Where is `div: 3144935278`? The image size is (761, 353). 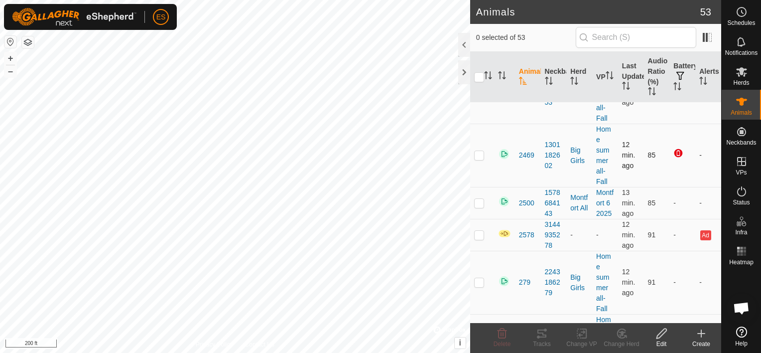
div: 3144935278 is located at coordinates (554, 235).